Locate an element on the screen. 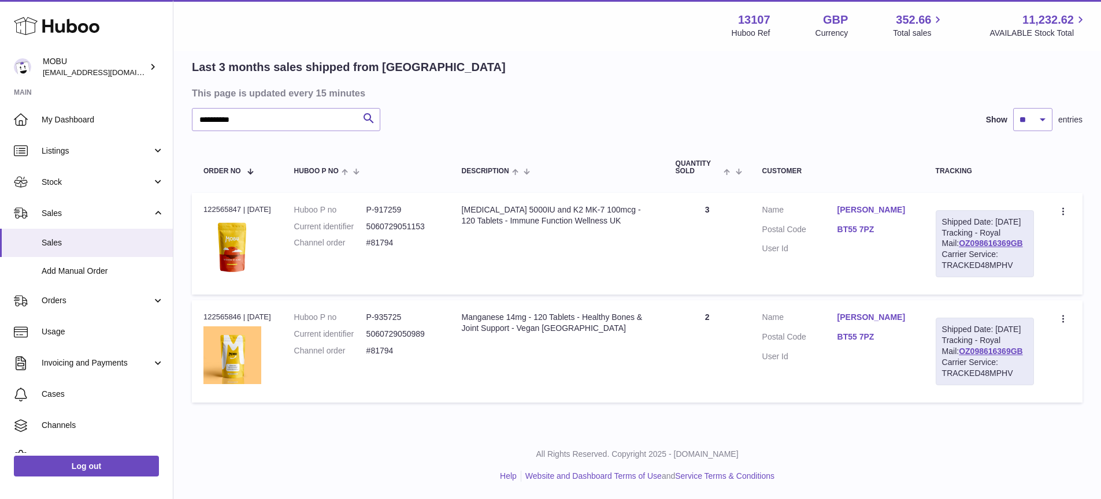 The height and width of the screenshot is (499, 1101). dd: 5060729050989 is located at coordinates (402, 334).